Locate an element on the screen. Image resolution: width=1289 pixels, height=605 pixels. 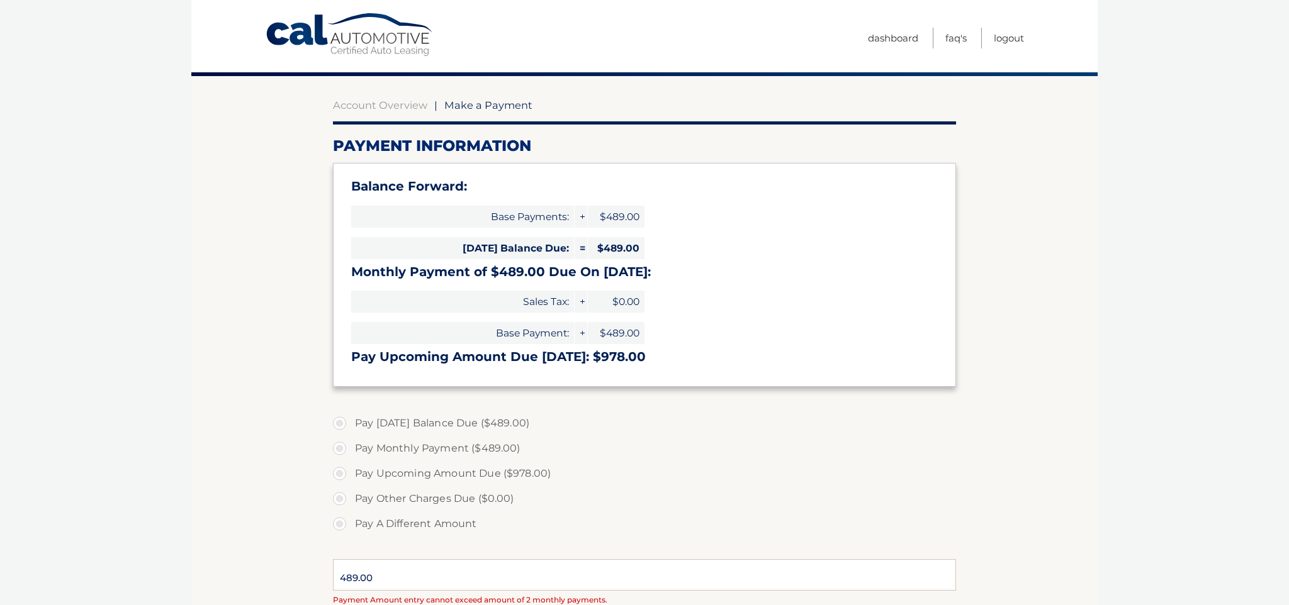
label: Pay Other Charges Due ($0.00) is located at coordinates (644, 499).